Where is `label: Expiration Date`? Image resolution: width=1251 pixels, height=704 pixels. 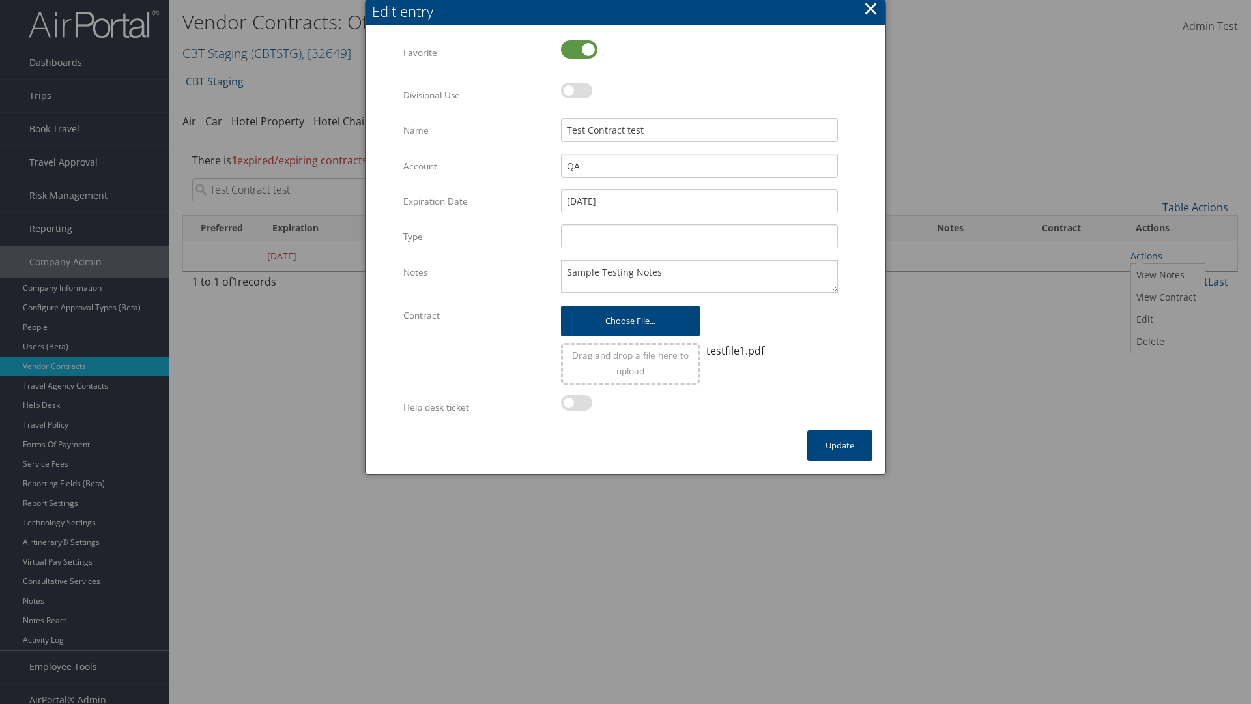 label: Expiration Date is located at coordinates (477, 201).